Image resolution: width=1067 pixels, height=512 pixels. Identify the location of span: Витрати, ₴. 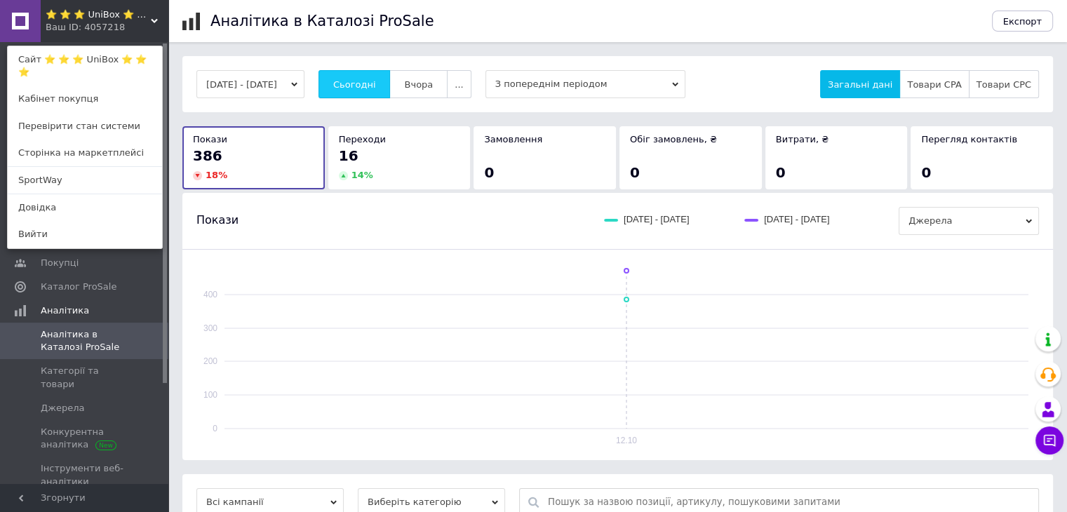
(803, 139).